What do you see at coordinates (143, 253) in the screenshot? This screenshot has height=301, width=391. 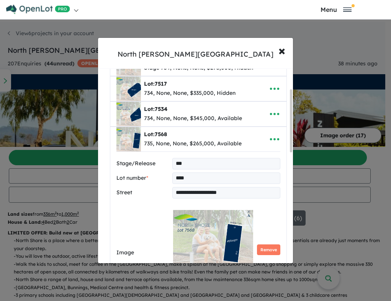 I see `label: Image` at bounding box center [143, 253].